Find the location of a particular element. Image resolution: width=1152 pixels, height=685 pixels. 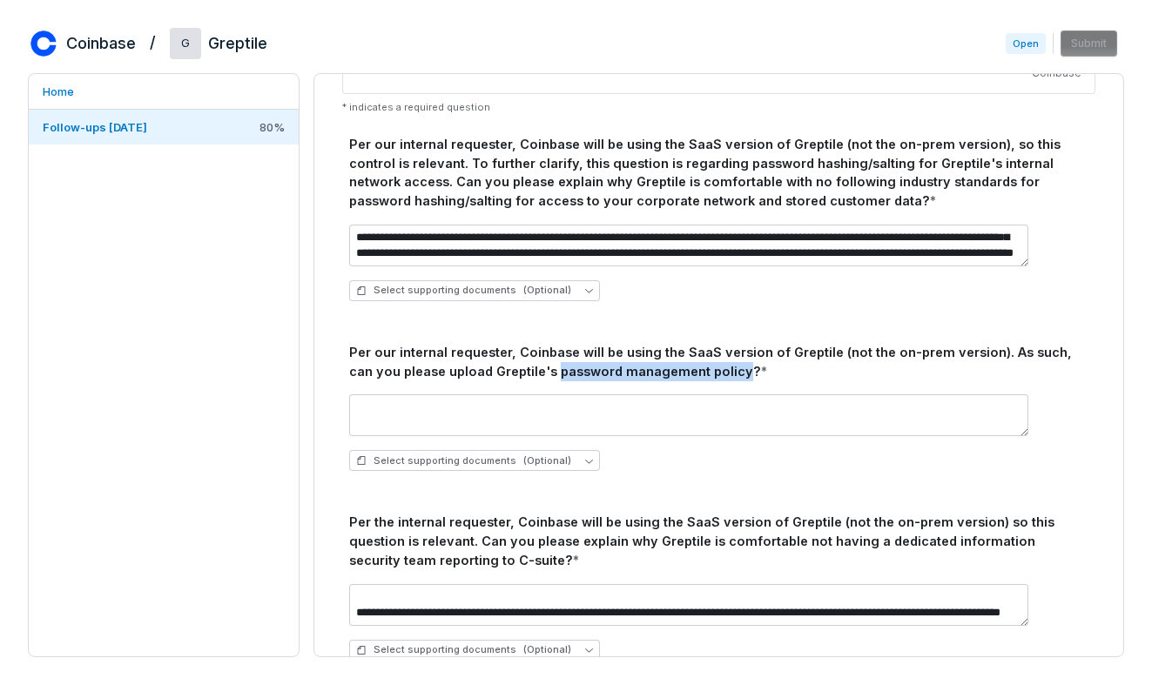

a: Home is located at coordinates (164, 91).